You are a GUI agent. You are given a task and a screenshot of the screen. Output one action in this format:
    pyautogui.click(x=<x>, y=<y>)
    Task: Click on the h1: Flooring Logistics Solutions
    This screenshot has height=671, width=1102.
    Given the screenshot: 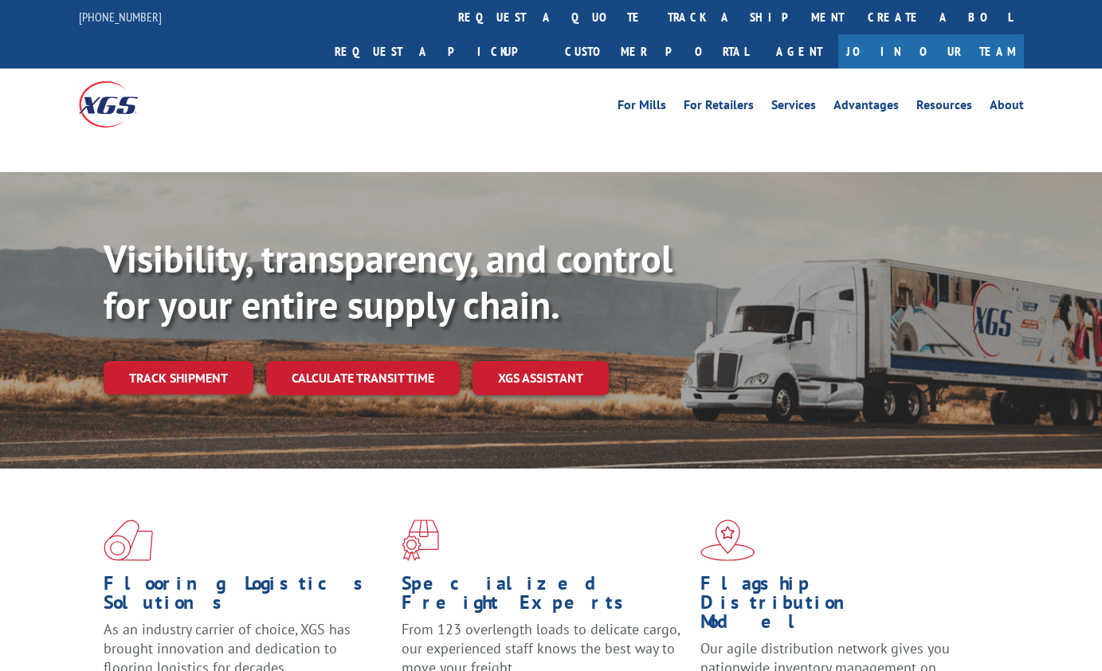 What is the action you would take?
    pyautogui.click(x=246, y=597)
    